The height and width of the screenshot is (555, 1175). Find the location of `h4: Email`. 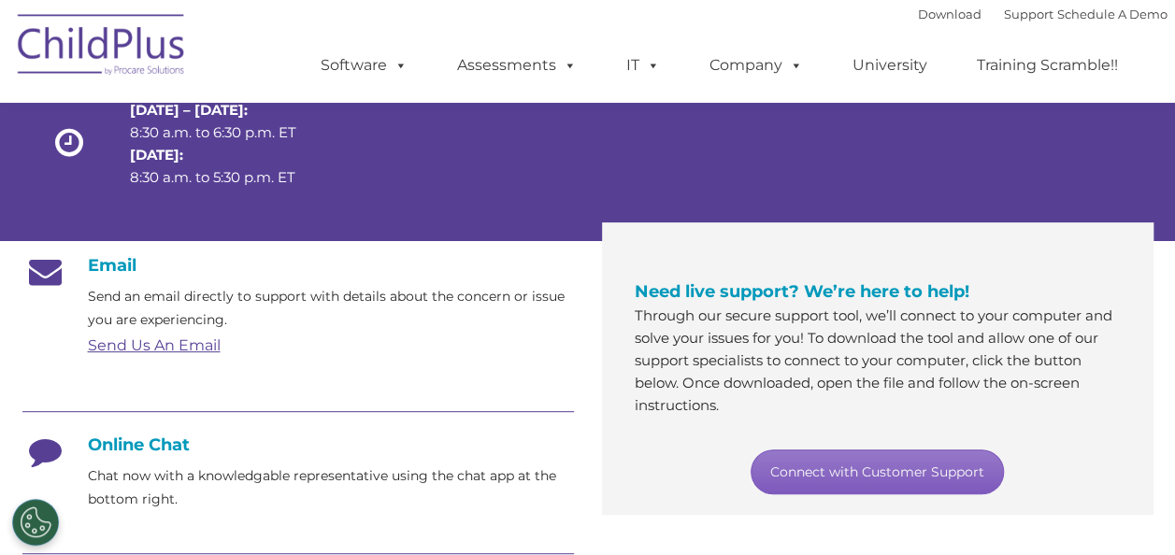

h4: Email is located at coordinates (298, 266).